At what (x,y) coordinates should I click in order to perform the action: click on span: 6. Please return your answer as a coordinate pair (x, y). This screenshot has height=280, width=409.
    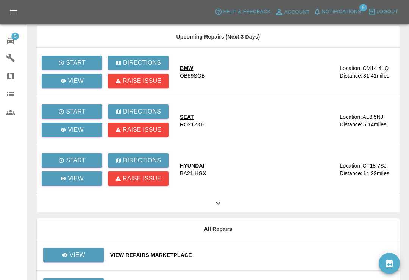
    Looking at the image, I should click on (363, 8).